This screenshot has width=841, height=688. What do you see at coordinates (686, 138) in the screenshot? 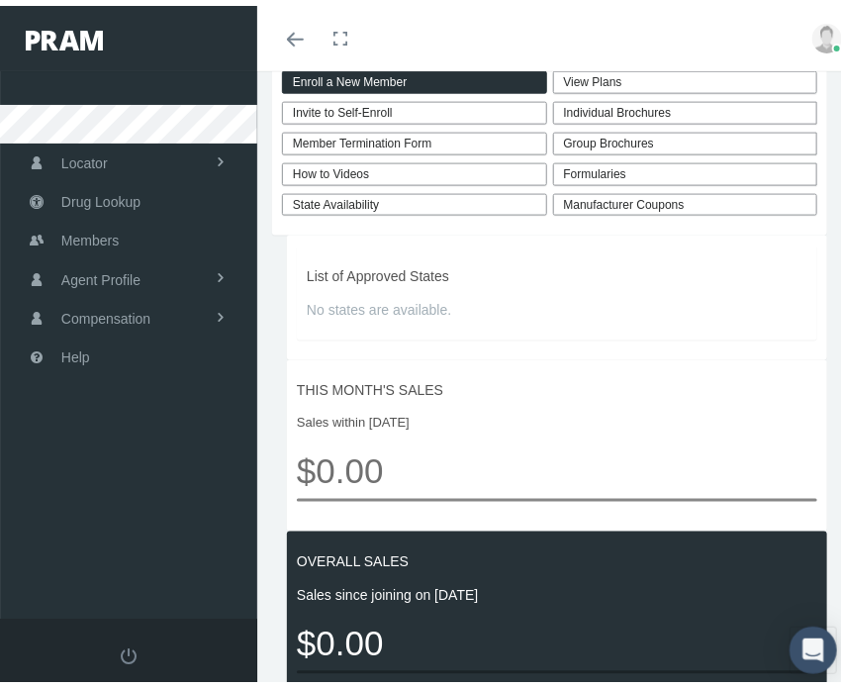
I see `div: Group Brochures` at bounding box center [686, 138].